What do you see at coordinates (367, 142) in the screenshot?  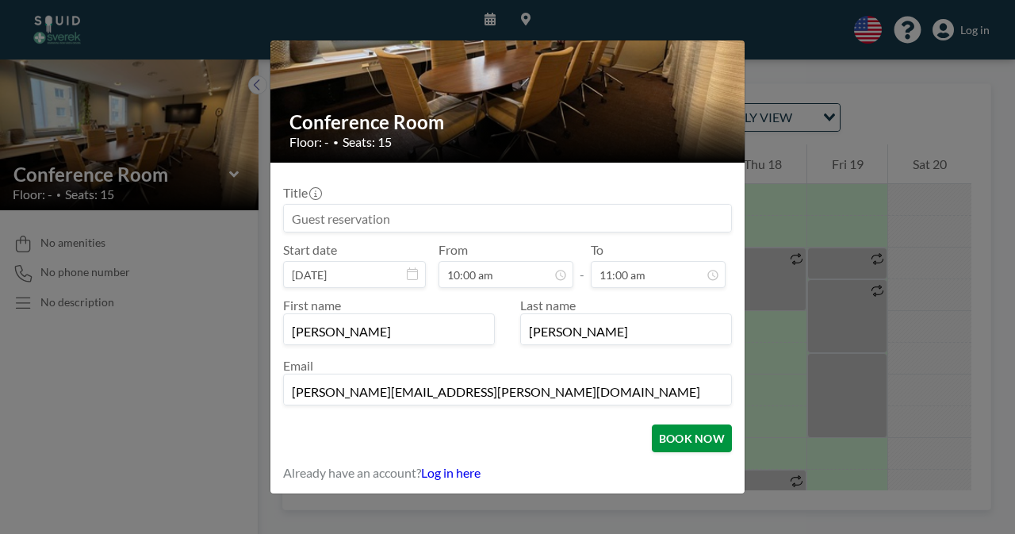 I see `span: Seats: 15` at bounding box center [367, 142].